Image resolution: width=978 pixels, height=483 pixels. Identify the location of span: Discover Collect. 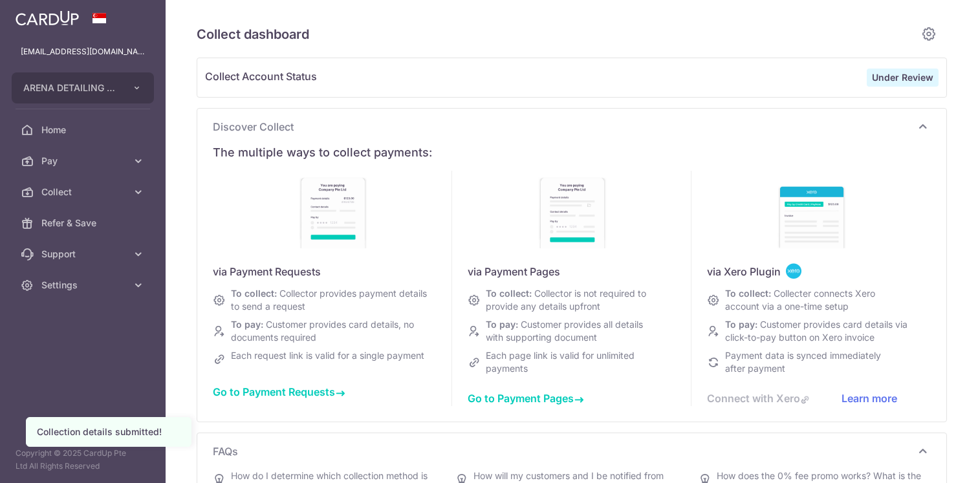
(564, 127).